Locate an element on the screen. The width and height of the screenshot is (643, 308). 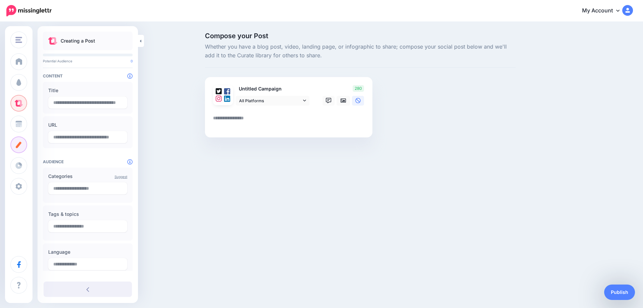
h4: Content is located at coordinates (88, 76).